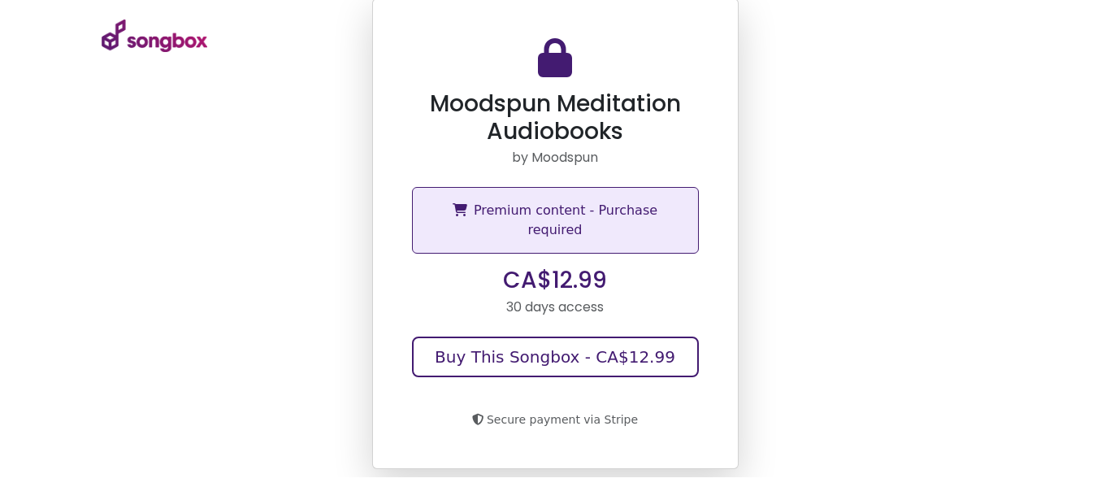  What do you see at coordinates (555, 117) in the screenshot?
I see `h2: Moodspun Meditation Audiobooks` at bounding box center [555, 117].